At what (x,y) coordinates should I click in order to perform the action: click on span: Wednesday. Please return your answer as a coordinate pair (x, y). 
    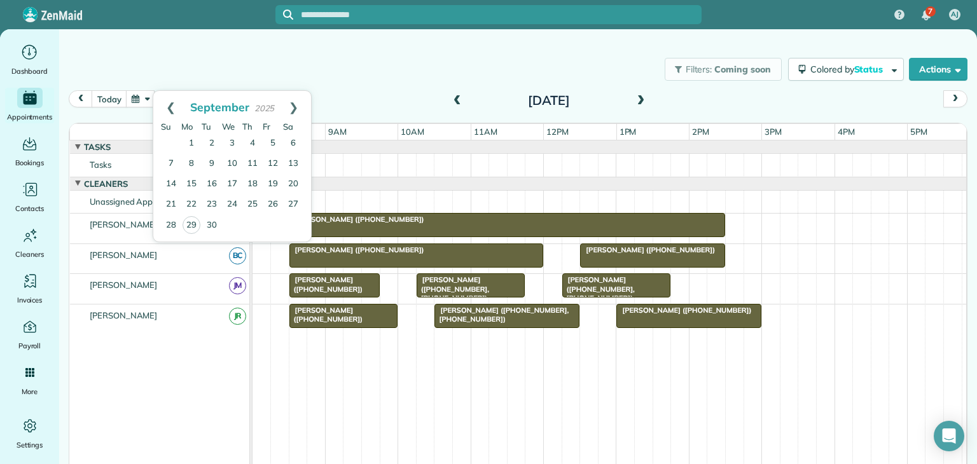
    Looking at the image, I should click on (228, 127).